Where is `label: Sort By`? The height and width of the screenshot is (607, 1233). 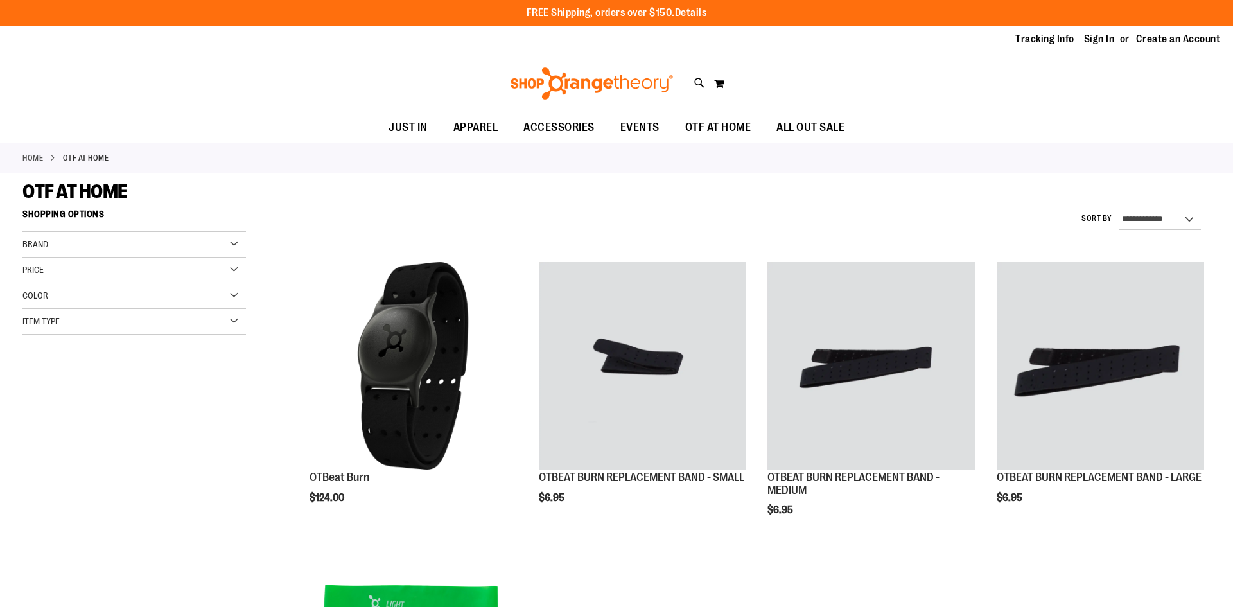 label: Sort By is located at coordinates (1097, 218).